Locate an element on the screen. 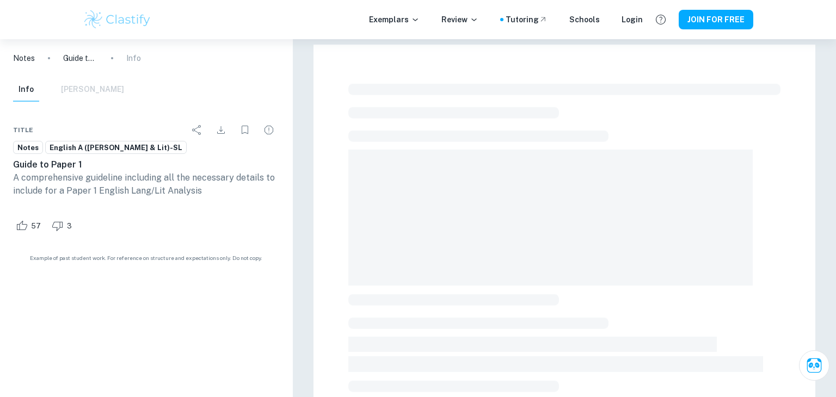 This screenshot has height=397, width=836. div: Download is located at coordinates (221, 130).